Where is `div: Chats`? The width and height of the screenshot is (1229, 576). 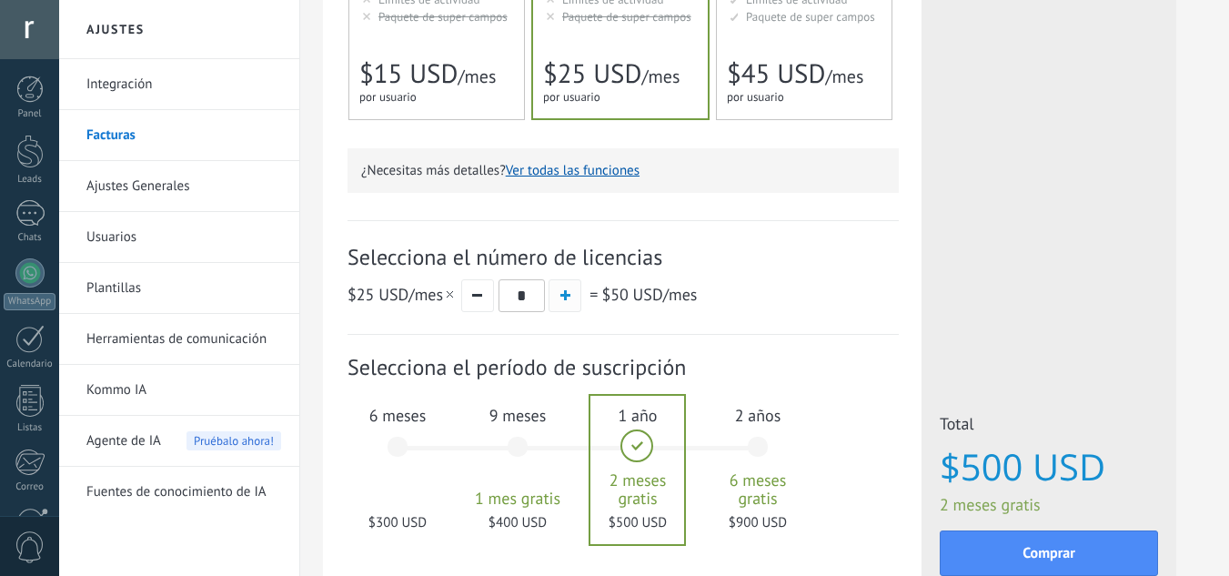
div: Chats is located at coordinates (30, 237).